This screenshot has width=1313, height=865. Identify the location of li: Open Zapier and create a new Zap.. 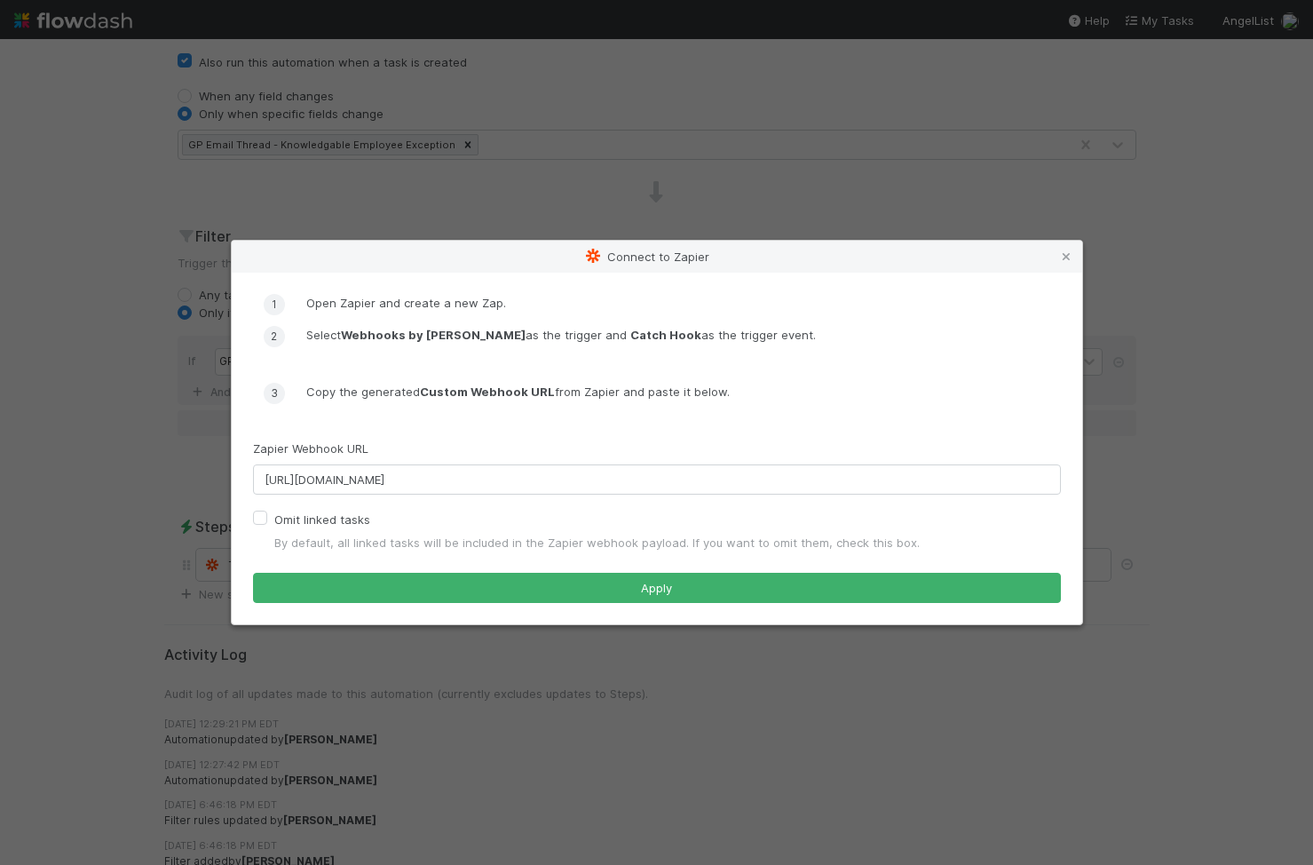
(662, 303).